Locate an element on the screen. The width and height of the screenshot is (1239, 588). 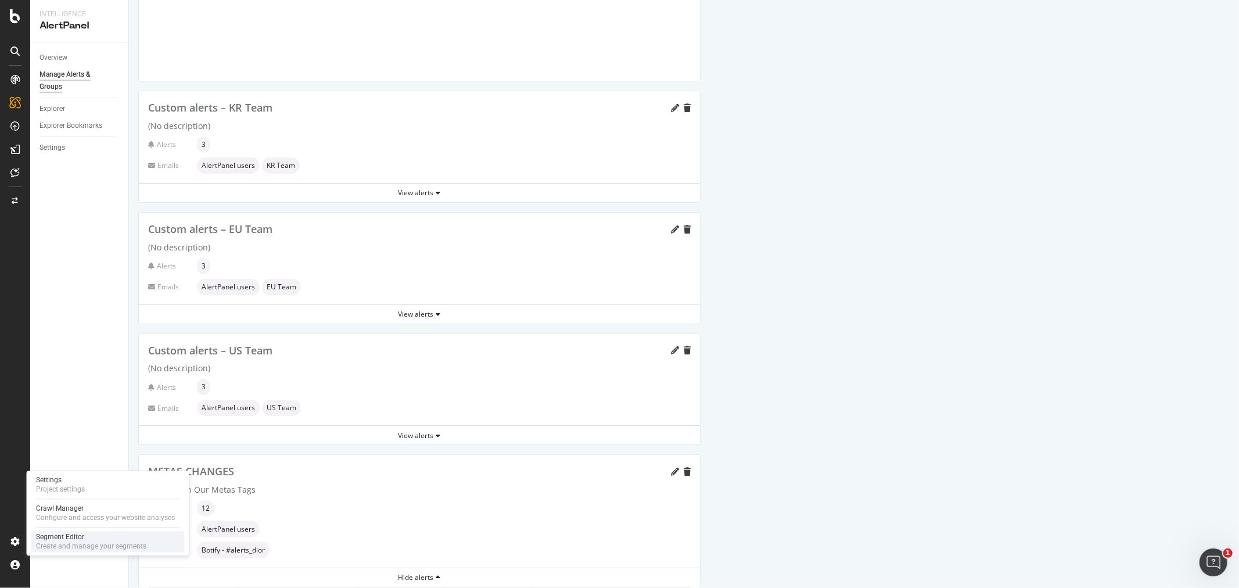
div: Segment Editor is located at coordinates (91, 537).